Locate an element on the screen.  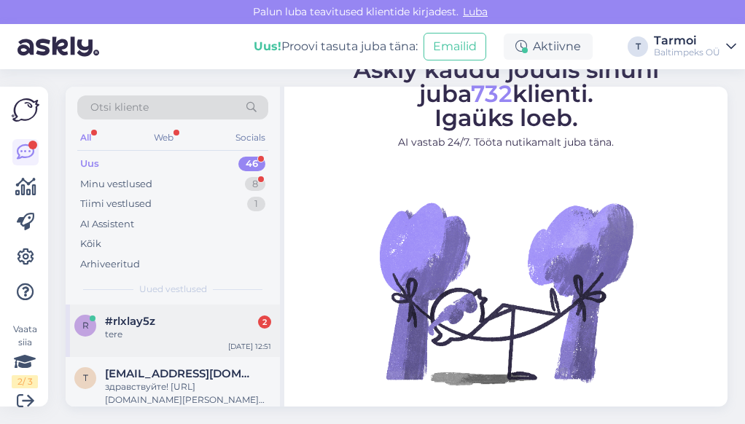
a: TarmoiBaltimpeks OÜ is located at coordinates (694, 47).